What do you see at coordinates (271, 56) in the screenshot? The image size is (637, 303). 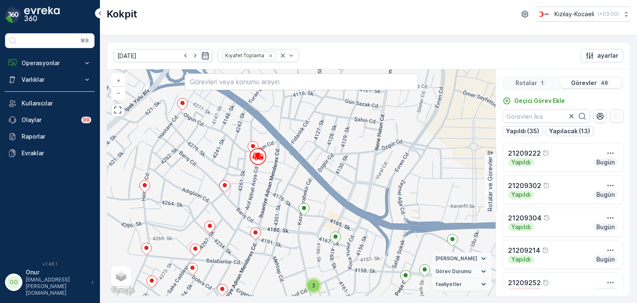 I see `div: Remove Kıyafet Toplama` at bounding box center [271, 56].